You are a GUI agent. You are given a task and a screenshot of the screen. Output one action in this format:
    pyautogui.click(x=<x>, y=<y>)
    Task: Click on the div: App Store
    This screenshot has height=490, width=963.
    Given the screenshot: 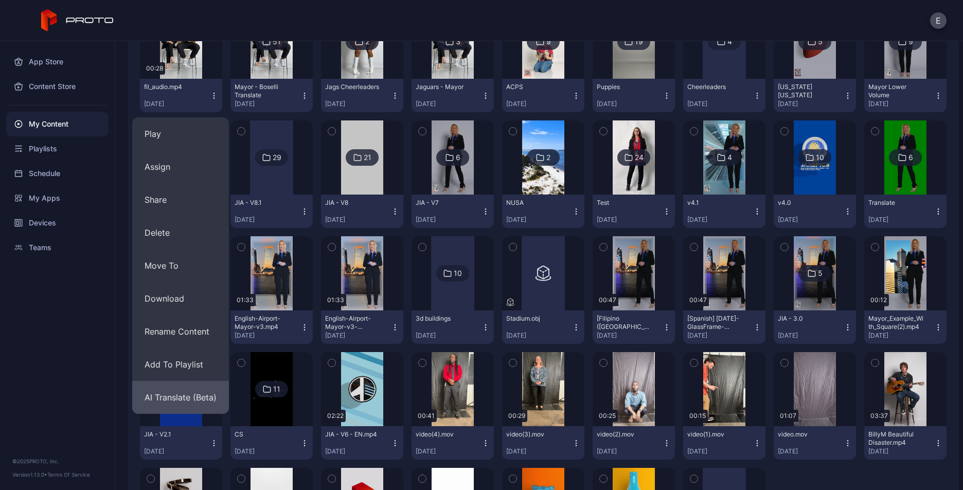 What is the action you would take?
    pyautogui.click(x=57, y=62)
    